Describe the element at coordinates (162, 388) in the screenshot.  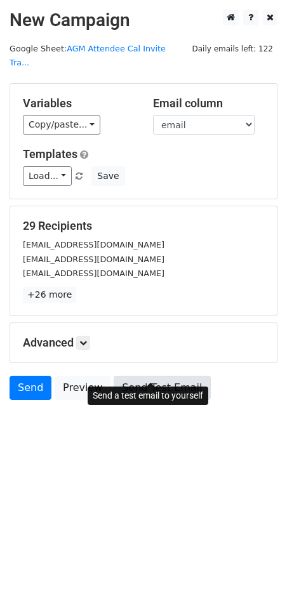
I see `a: Send Test Email` at that location.